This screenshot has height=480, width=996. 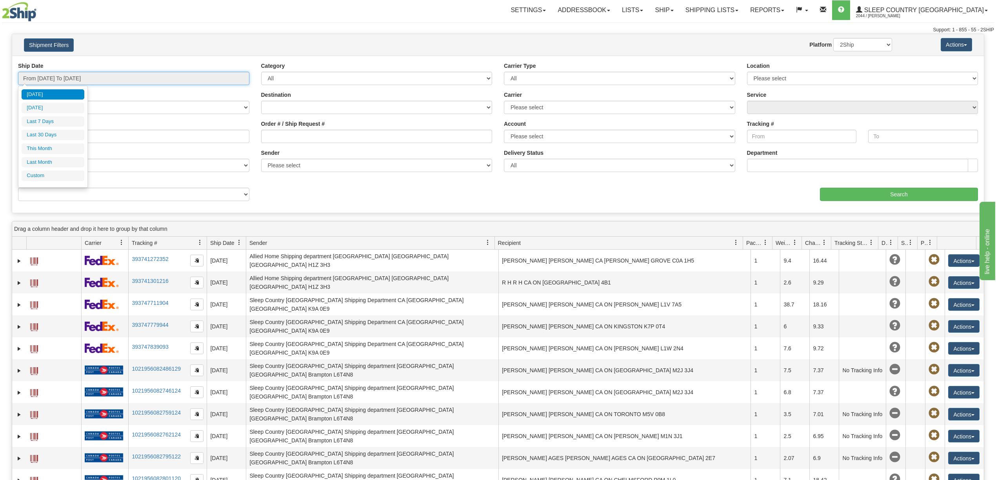 What do you see at coordinates (736, 243) in the screenshot?
I see `a: Recipient filter column settings` at bounding box center [736, 243].